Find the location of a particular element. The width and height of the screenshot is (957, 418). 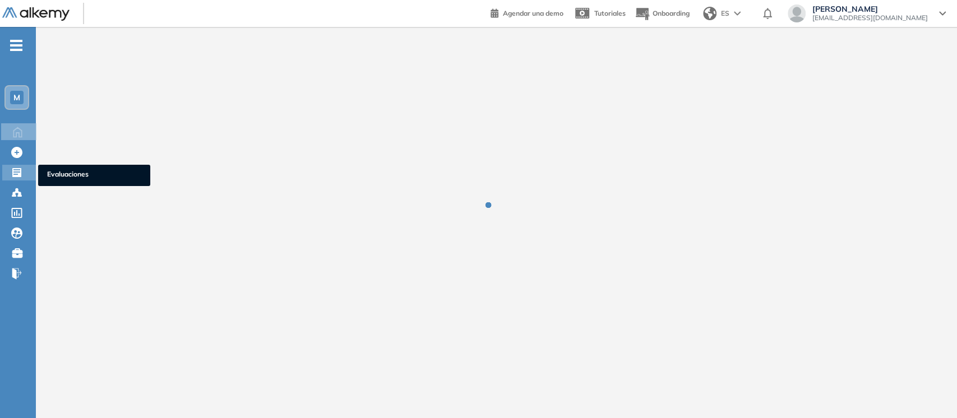

img: world is located at coordinates (710, 13).